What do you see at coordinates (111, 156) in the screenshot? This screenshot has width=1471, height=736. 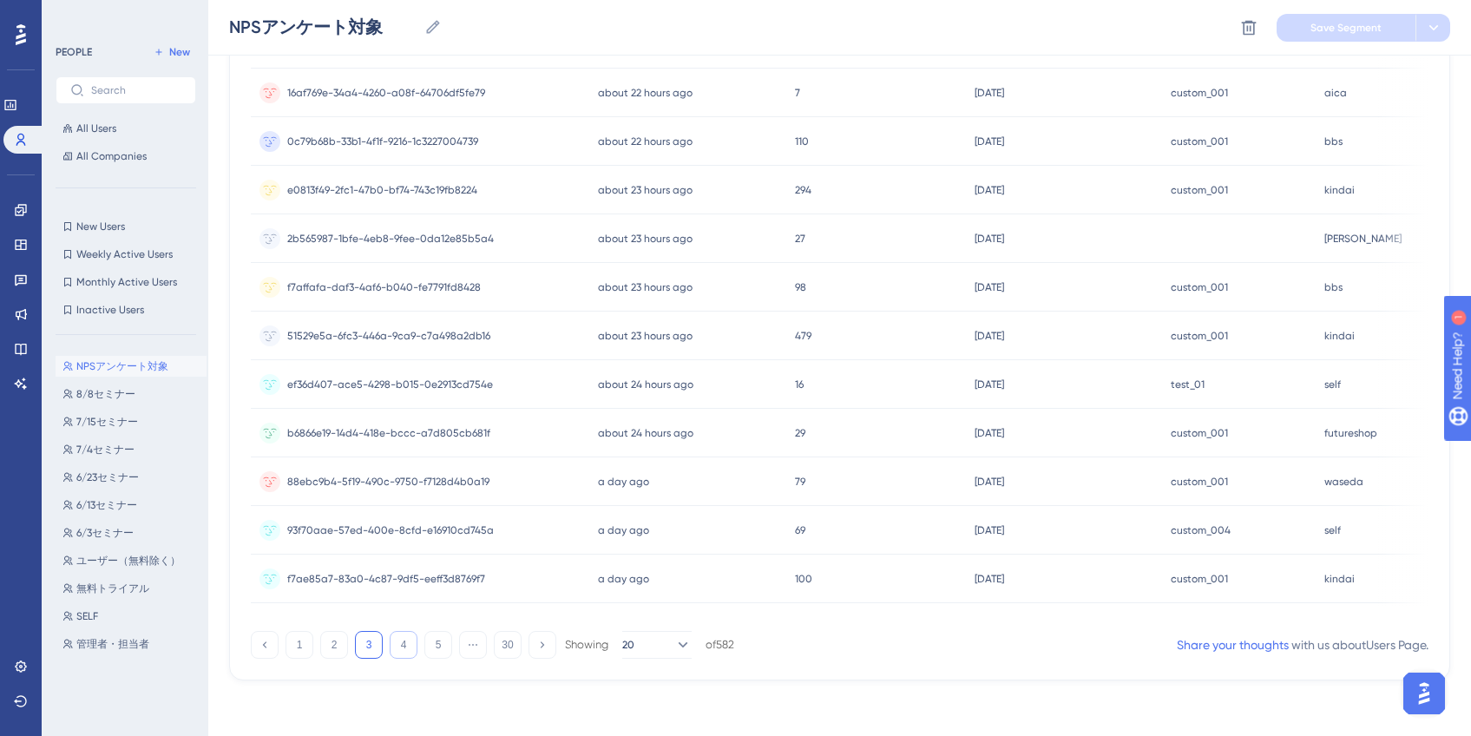 I see `span: All Companies` at bounding box center [111, 156].